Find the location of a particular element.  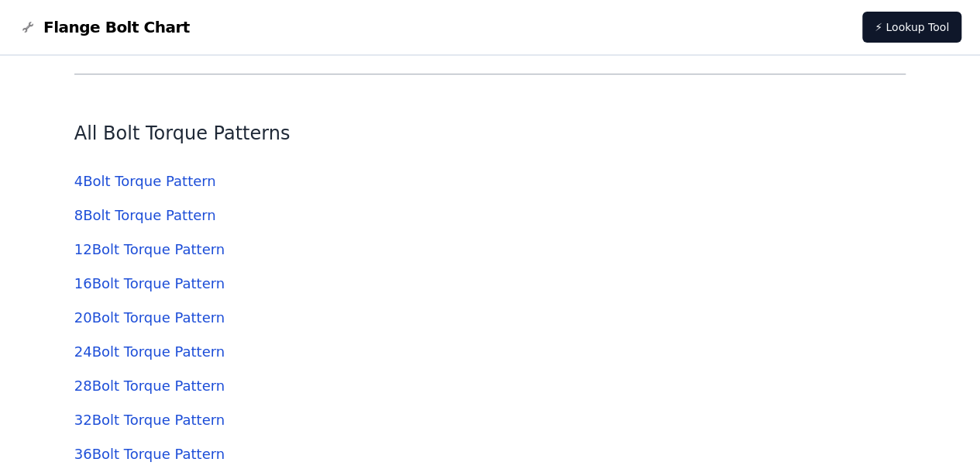

a: All Bolt Torque Patterns is located at coordinates (182, 133).